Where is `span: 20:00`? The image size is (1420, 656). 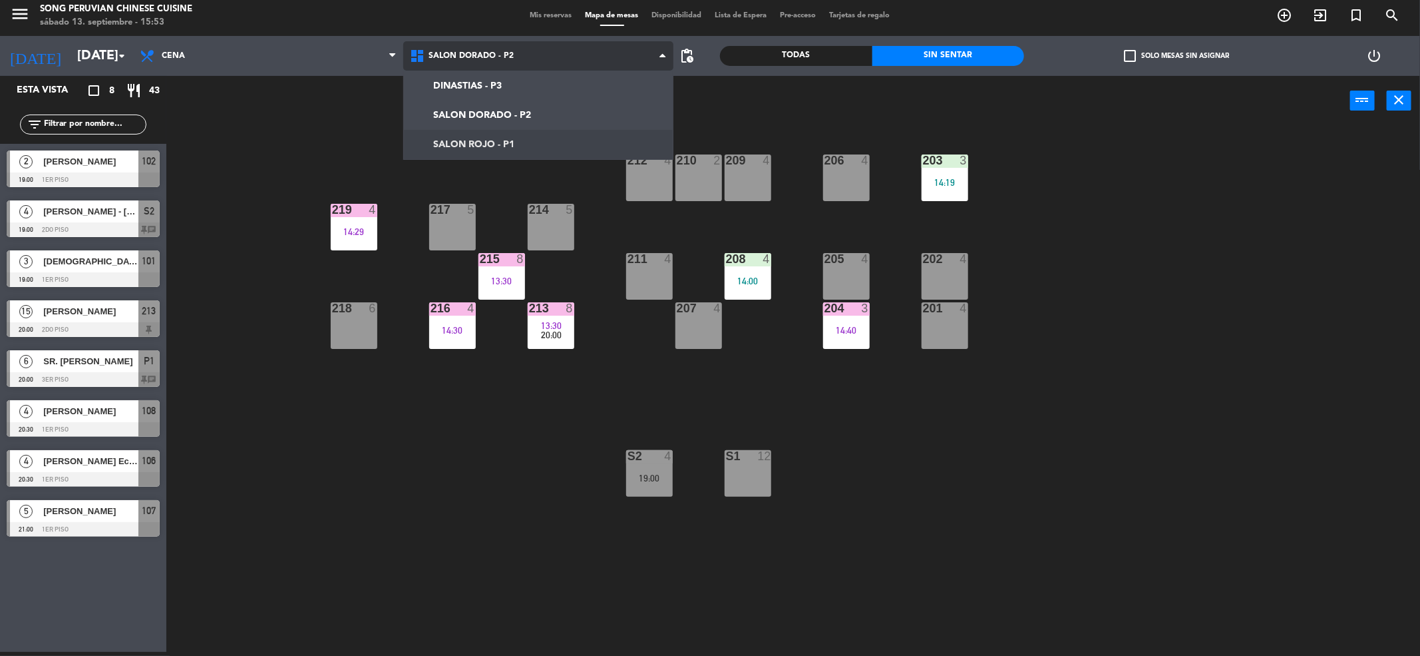
span: 20:00 is located at coordinates (551, 335).